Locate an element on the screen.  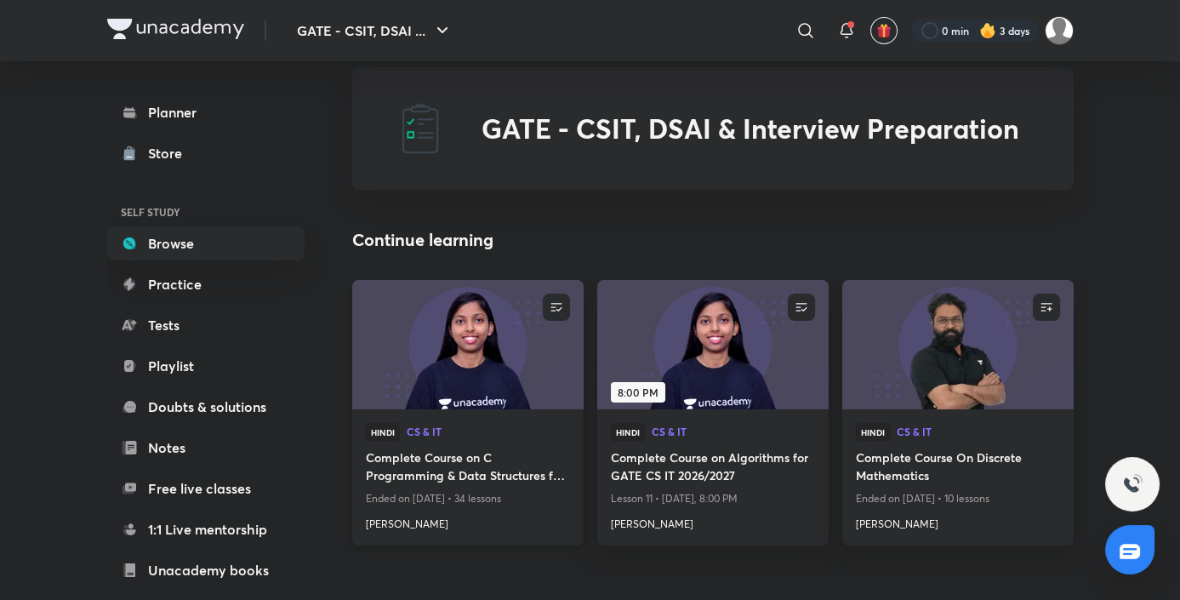
a: Unacademy books is located at coordinates (206, 570).